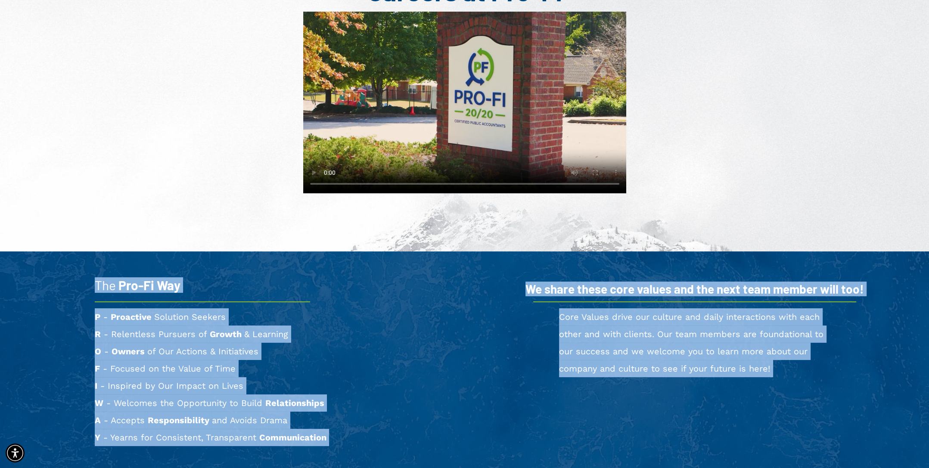 The width and height of the screenshot is (929, 468). Describe the element at coordinates (169, 369) in the screenshot. I see `span: - Focused on the Value of Time` at that location.